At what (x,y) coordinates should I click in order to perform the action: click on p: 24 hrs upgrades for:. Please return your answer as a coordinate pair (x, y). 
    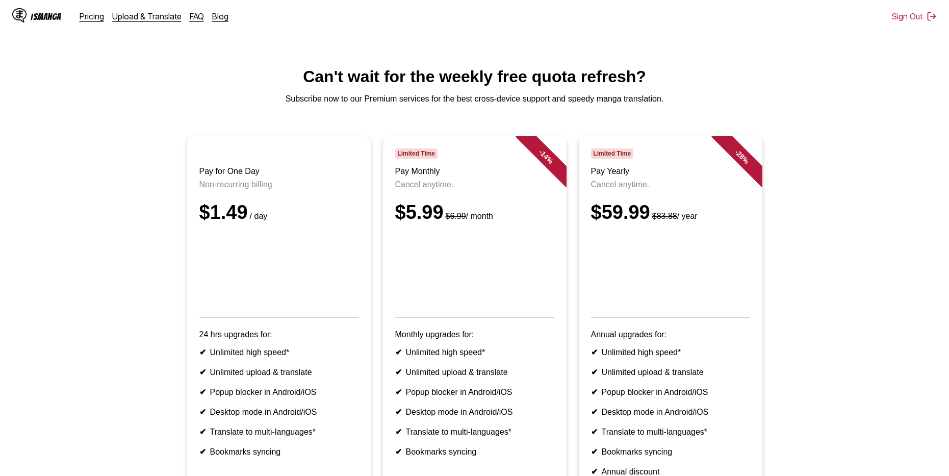
    Looking at the image, I should click on (279, 335).